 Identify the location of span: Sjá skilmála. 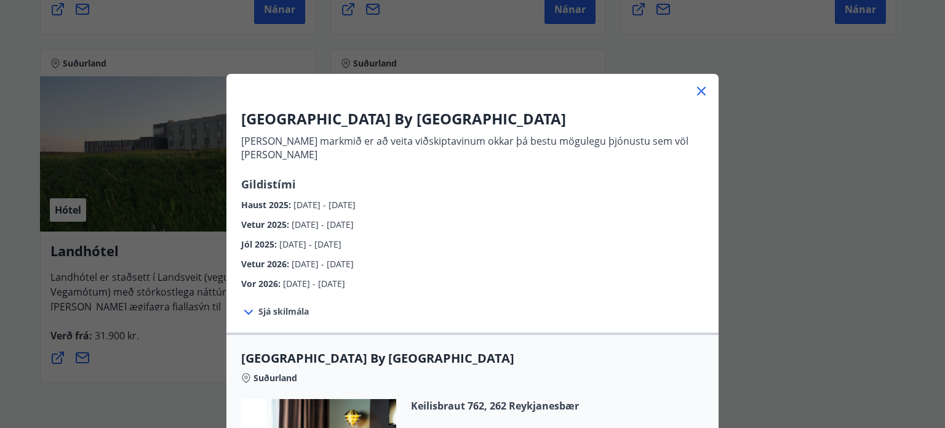
(284, 311).